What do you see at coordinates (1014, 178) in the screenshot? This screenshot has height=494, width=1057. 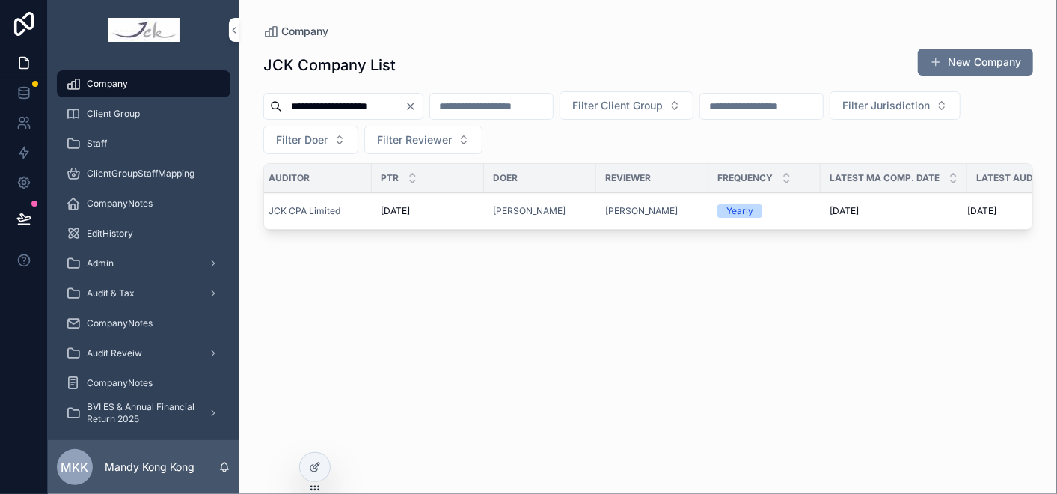 I see `span: Latest Audited Report` at bounding box center [1014, 178].